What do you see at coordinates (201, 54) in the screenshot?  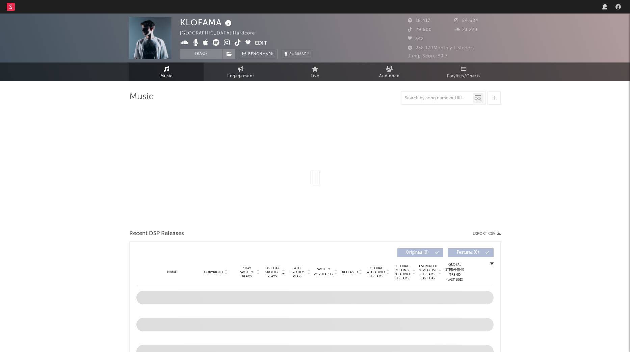 I see `button: Track` at bounding box center [201, 54].